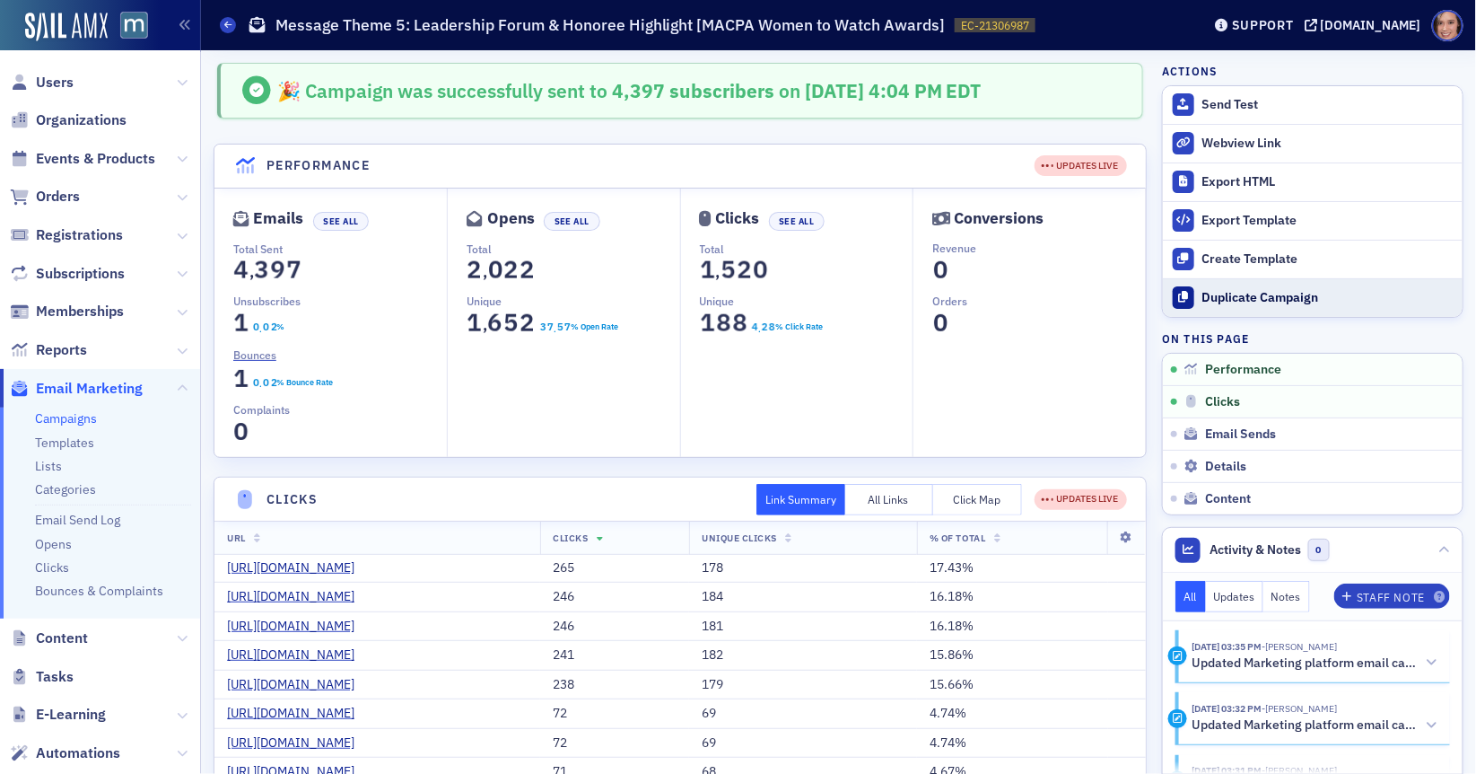  What do you see at coordinates (305, 382) in the screenshot?
I see `div: % Bounce Rate` at bounding box center [305, 382].